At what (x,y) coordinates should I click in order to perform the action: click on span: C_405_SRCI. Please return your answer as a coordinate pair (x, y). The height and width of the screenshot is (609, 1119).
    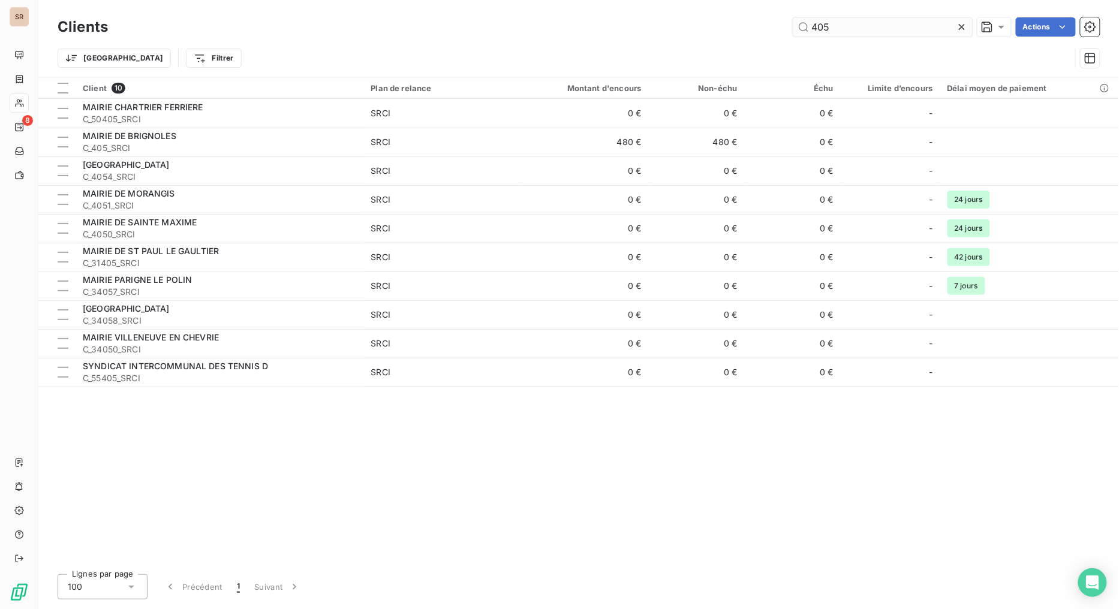
    Looking at the image, I should click on (219, 148).